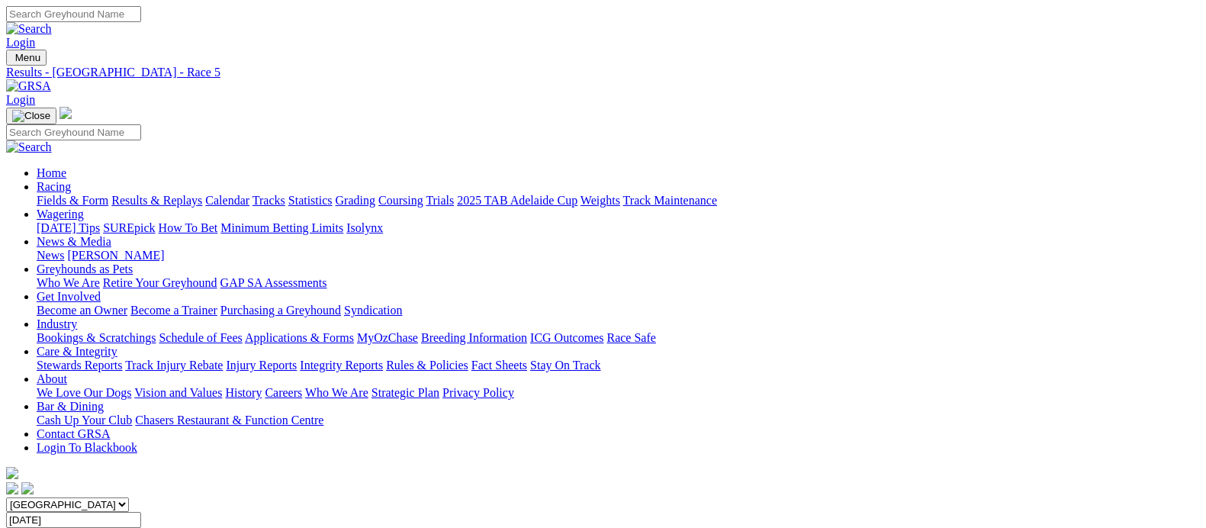 The height and width of the screenshot is (528, 1206). Describe the element at coordinates (129, 227) in the screenshot. I see `a: SUREpick` at that location.